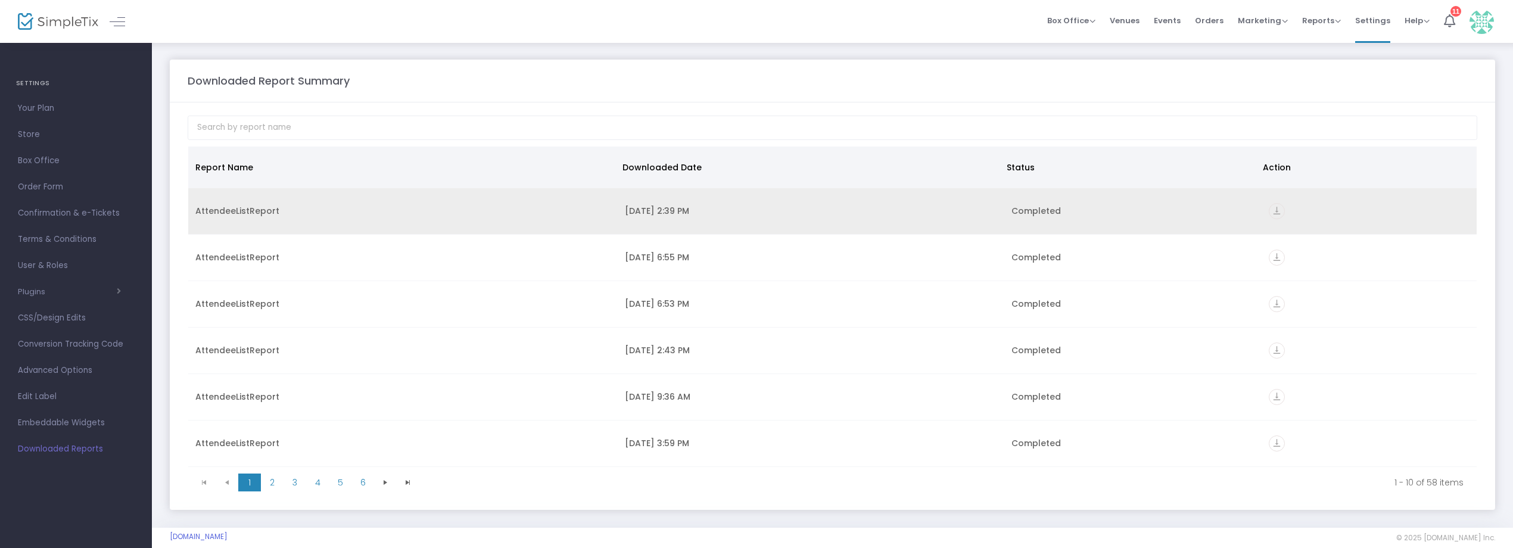 The height and width of the screenshot is (548, 1513). Describe the element at coordinates (1362, 167) in the screenshot. I see `th: Action` at that location.